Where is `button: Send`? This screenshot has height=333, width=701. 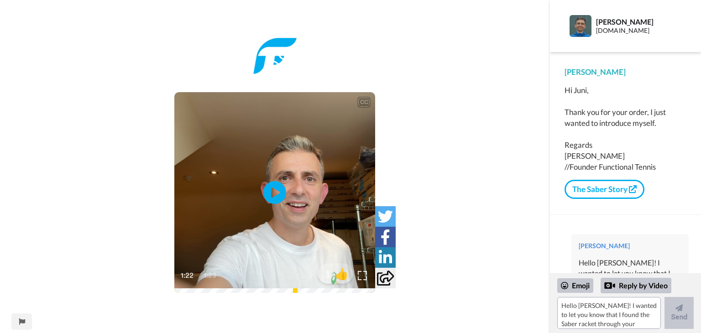 button: Send is located at coordinates (679, 313).